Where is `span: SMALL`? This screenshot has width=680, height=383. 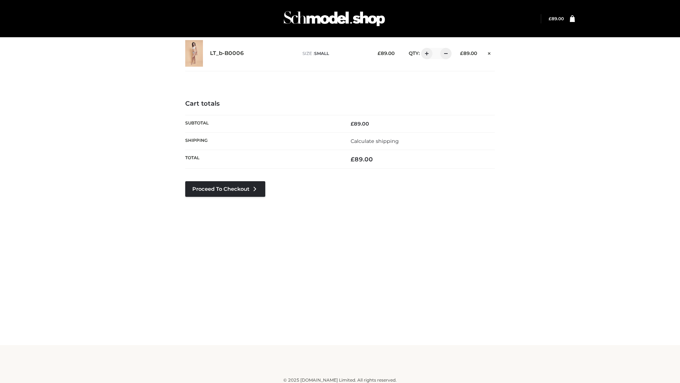 span: SMALL is located at coordinates (322, 53).